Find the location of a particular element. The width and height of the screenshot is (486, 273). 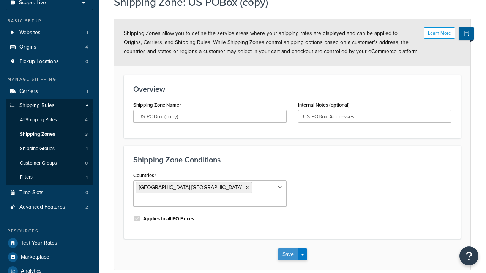

a: Test Your Rates is located at coordinates (49, 243).